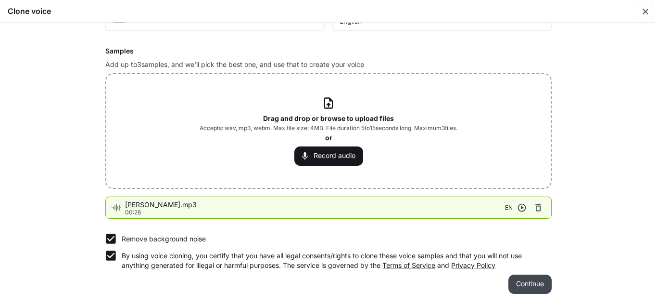 The image size is (657, 305). I want to click on b: or, so click(329, 137).